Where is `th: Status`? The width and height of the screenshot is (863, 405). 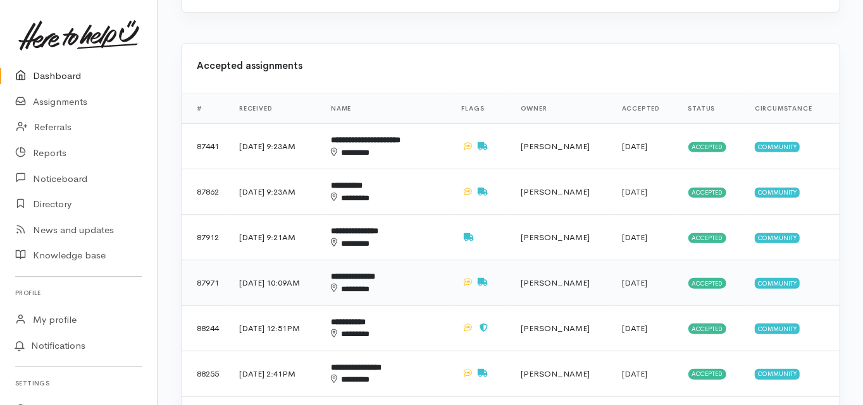 th: Status is located at coordinates (711, 109).